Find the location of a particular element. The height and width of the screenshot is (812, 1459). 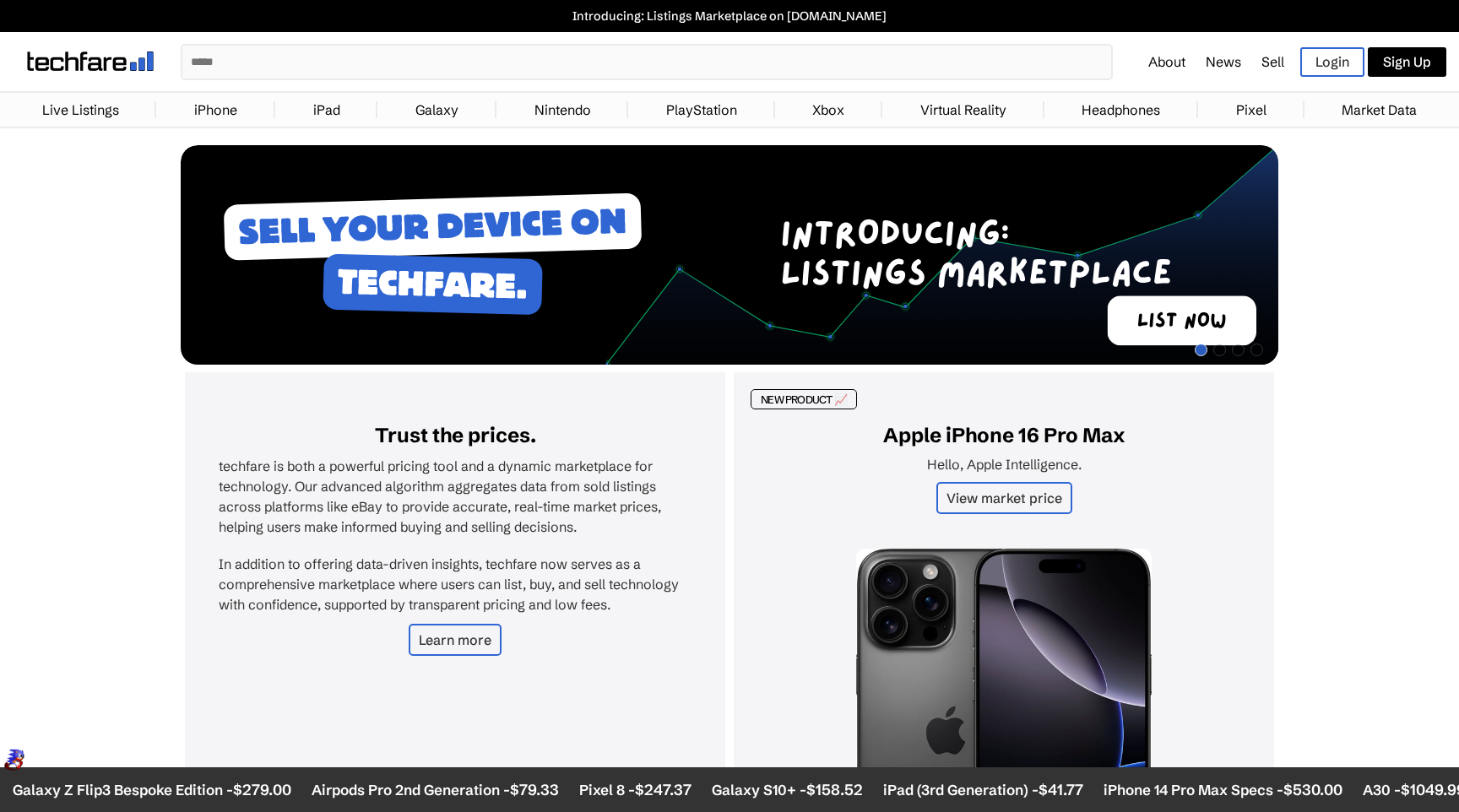

li: iPad (3rd Generation) - is located at coordinates (981, 789).